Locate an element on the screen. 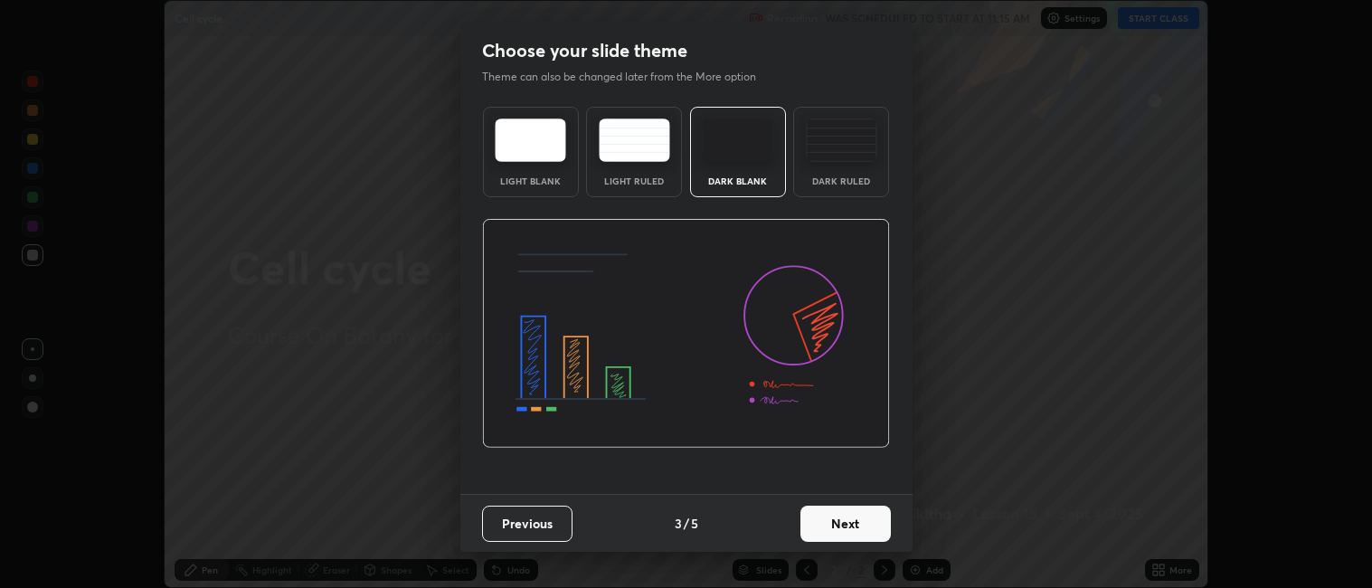  img: darkThemeBanner.d06ce4a2.svg is located at coordinates (685, 334).